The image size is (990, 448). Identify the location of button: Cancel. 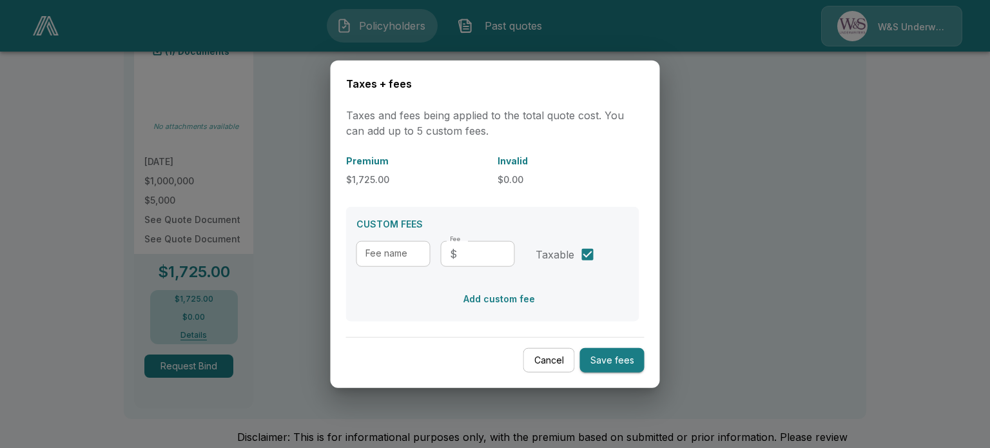
(549, 360).